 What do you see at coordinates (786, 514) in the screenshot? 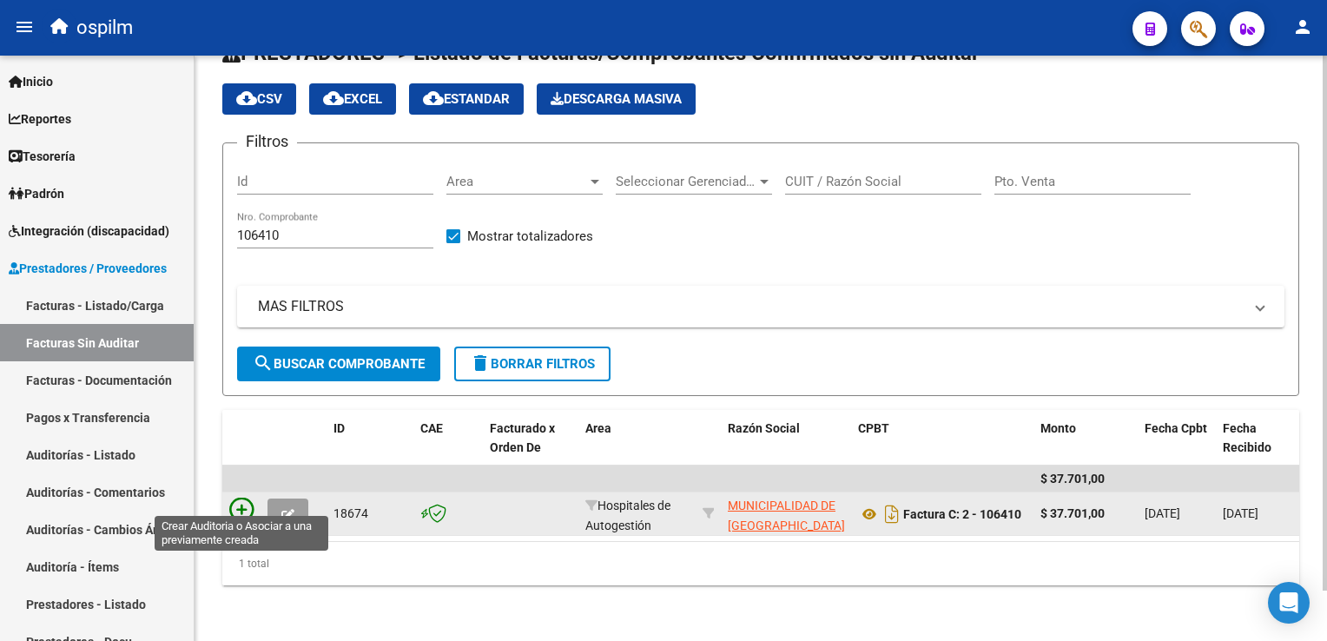
I see `div: 30999262542` at bounding box center [786, 514].